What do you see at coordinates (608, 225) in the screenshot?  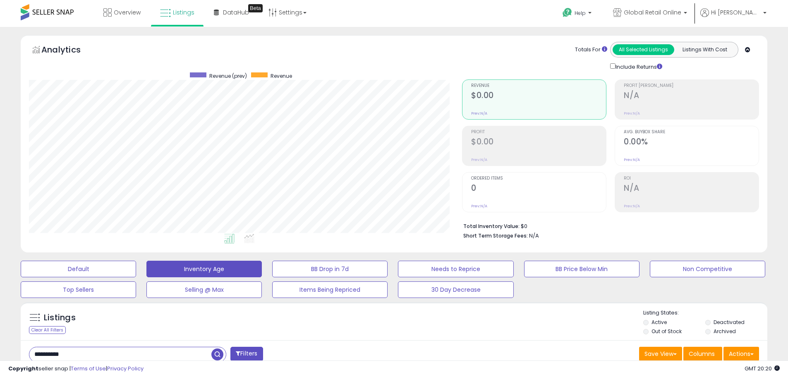 I see `li: $0` at bounding box center [608, 225].